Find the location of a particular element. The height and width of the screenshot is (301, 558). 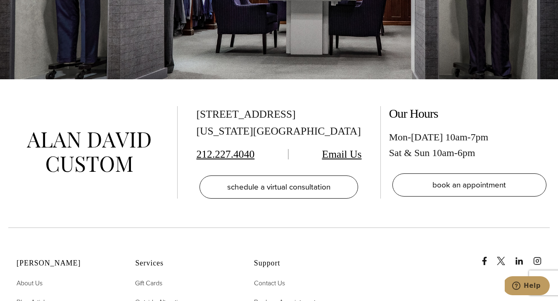

span: schedule a virtual consultation is located at coordinates (279, 187).